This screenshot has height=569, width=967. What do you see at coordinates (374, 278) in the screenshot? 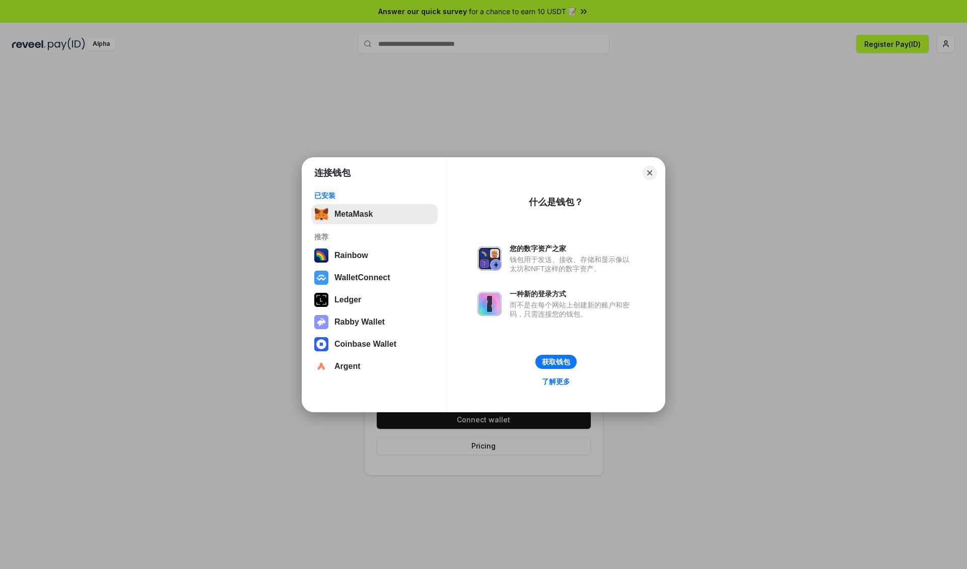
I see `button: WalletConnect` at bounding box center [374, 278].